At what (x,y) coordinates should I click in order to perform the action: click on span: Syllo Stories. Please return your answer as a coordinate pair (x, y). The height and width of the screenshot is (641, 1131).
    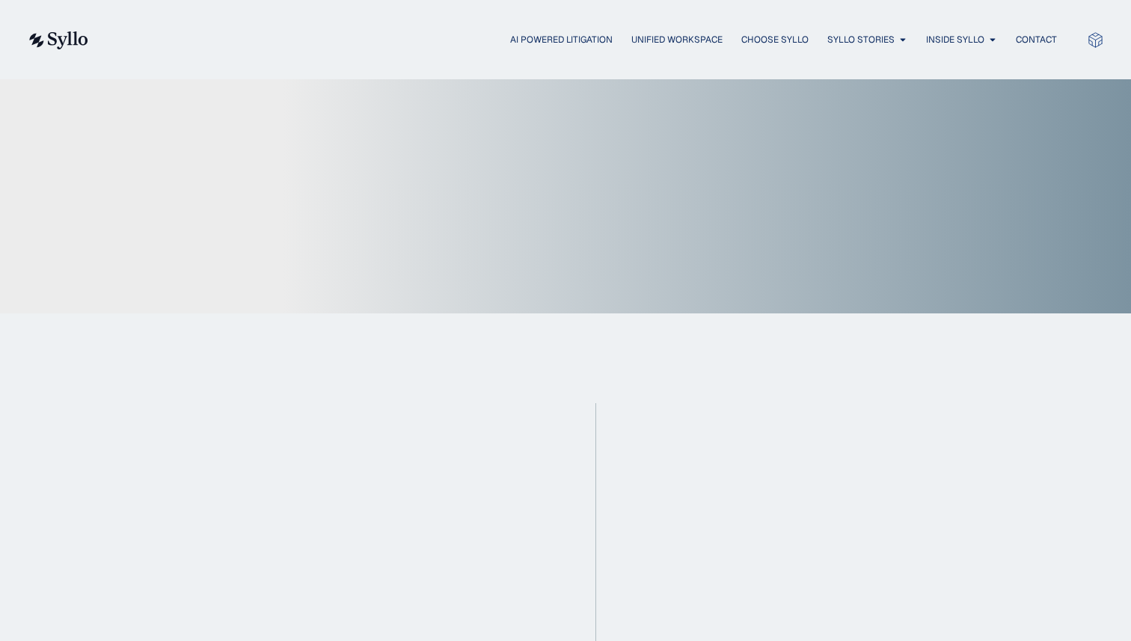
    Looking at the image, I should click on (861, 40).